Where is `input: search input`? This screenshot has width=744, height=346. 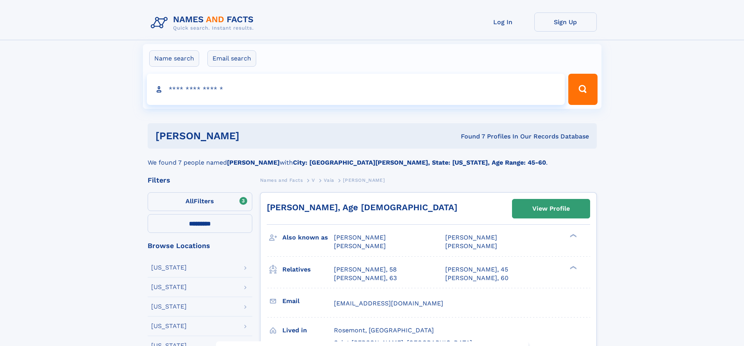 input: search input is located at coordinates (356, 89).